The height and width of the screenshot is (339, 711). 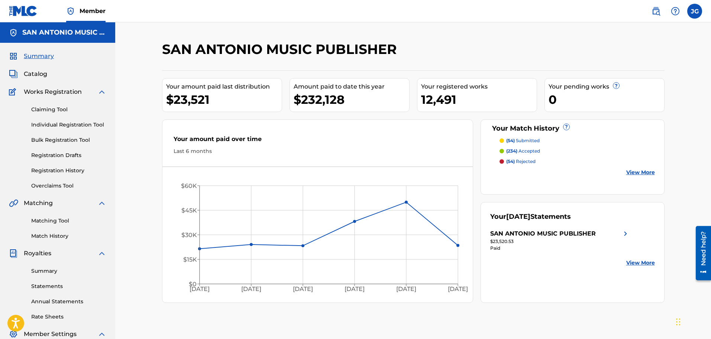 I want to click on div: Your Match History, so click(x=573, y=128).